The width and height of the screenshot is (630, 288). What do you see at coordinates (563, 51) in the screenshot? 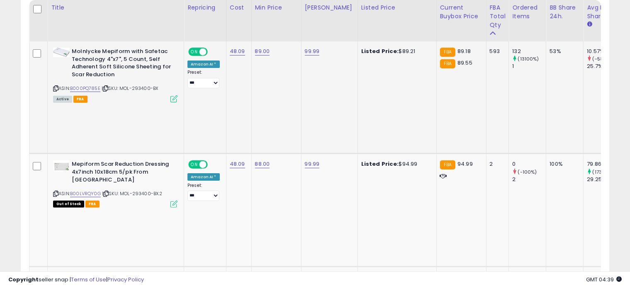
I see `div: 53%` at bounding box center [563, 51].